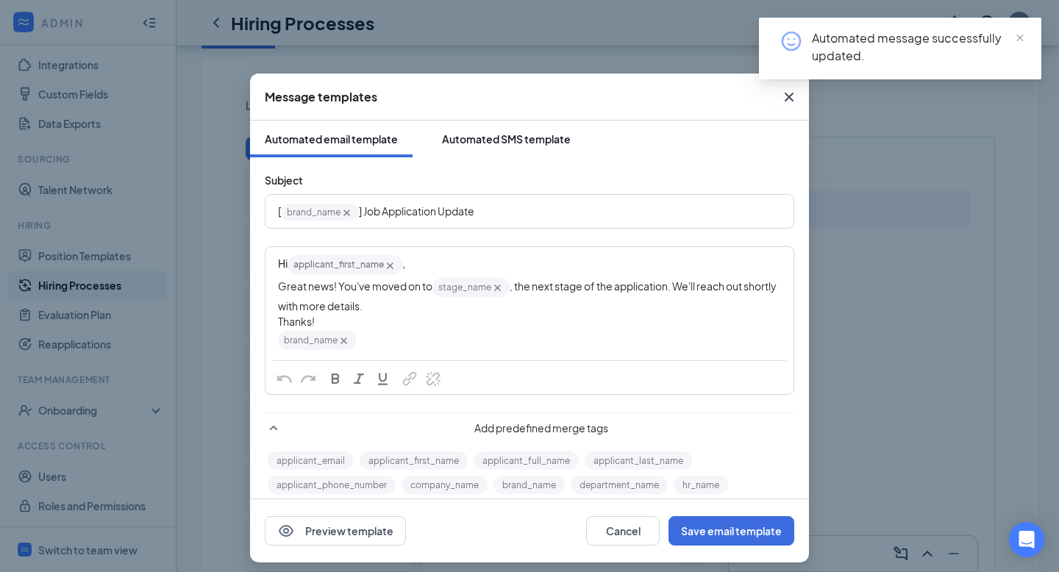 The image size is (1059, 572). What do you see at coordinates (1026, 540) in the screenshot?
I see `div: Open Intercom Messenger` at bounding box center [1026, 540].